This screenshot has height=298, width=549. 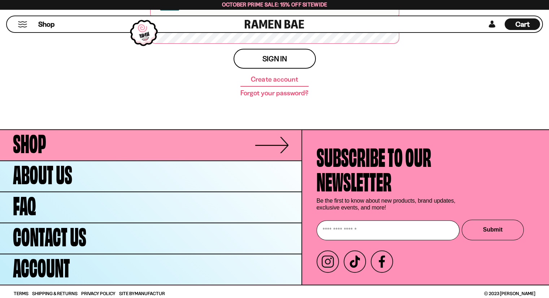 I want to click on button: Mobile Menu Trigger, so click(x=22, y=24).